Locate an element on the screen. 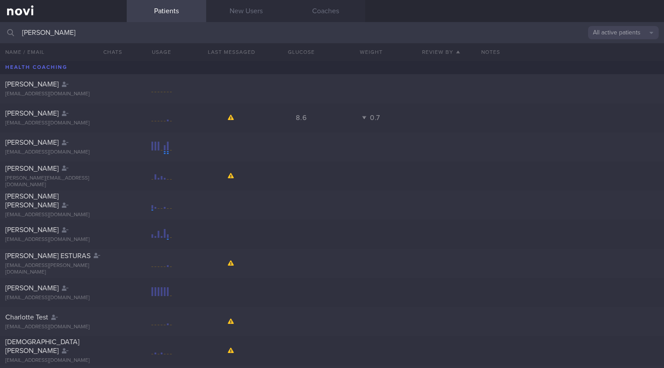 The image size is (664, 368). button: Review By is located at coordinates (441, 52).